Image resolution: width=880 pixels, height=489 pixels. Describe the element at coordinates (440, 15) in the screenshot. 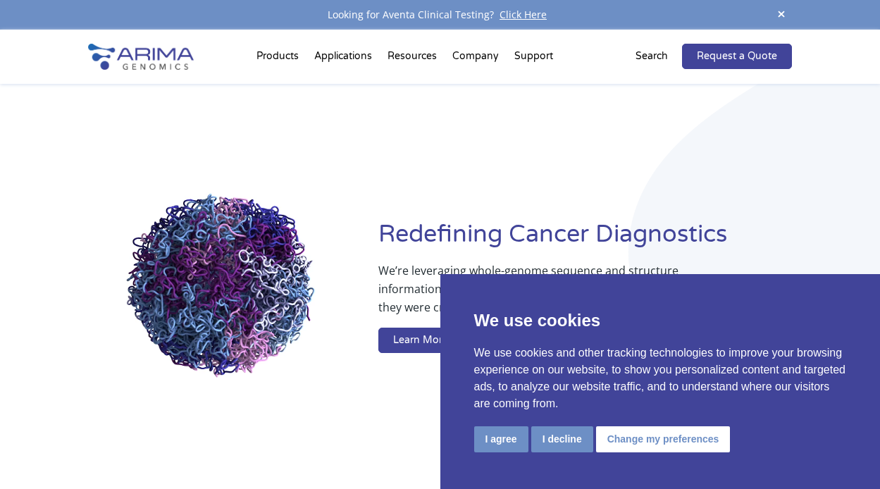

I see `div: Looking for Aventa Clinical Testing?` at that location.